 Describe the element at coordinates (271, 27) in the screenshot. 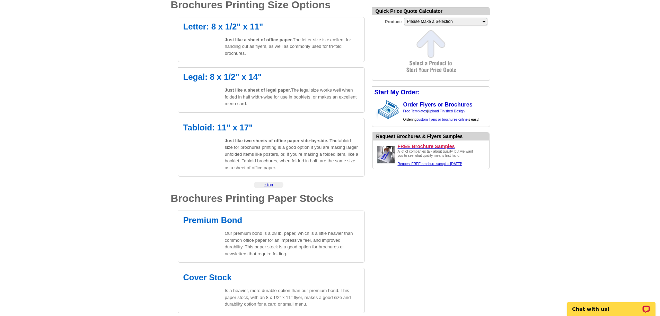

I see `h2: Letter: 8 x 1/2" x 11"` at that location.